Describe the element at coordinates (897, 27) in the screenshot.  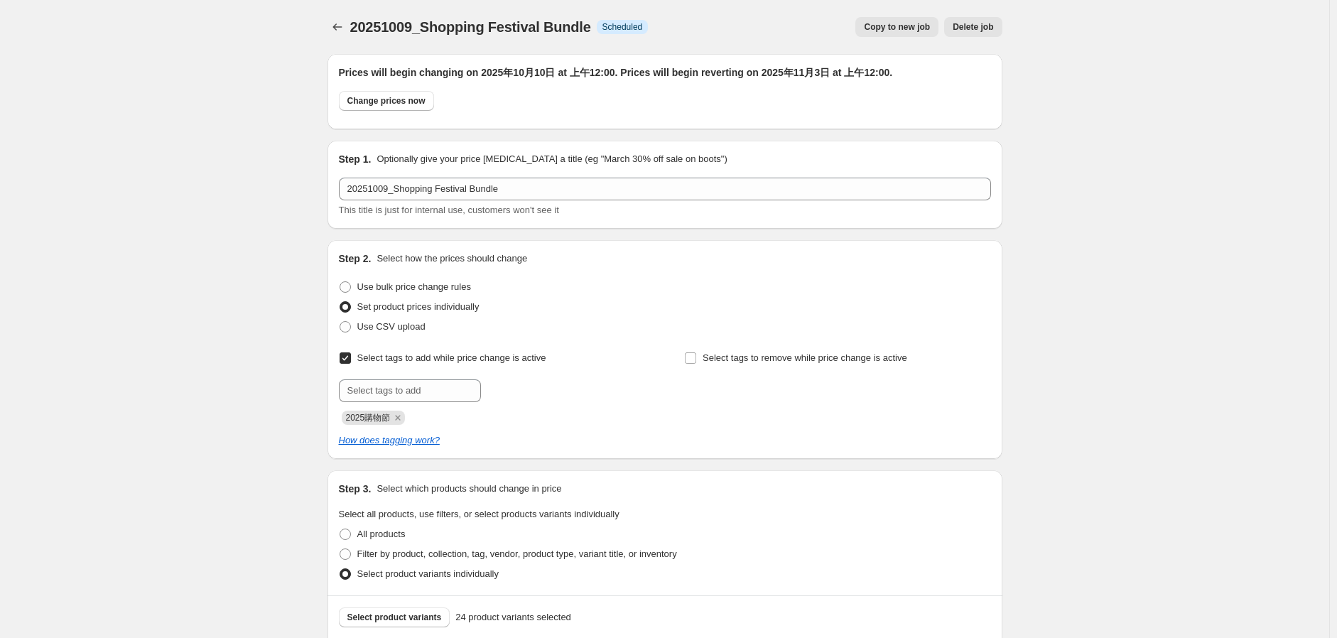
I see `button: Copy to new job` at that location.